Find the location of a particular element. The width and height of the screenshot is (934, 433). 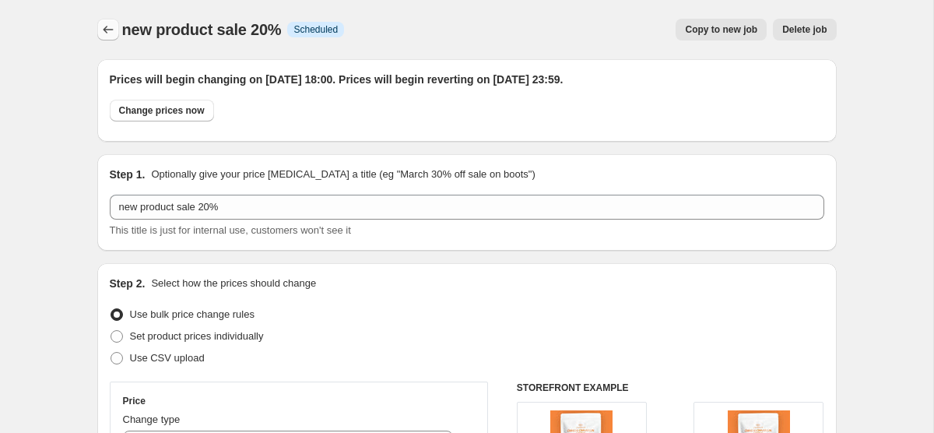

h2: Step 2. is located at coordinates (128, 283).